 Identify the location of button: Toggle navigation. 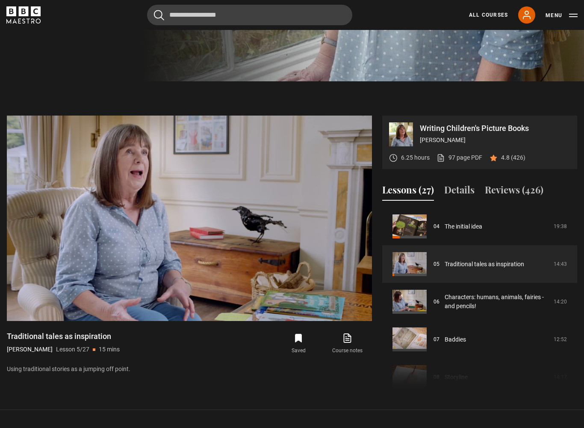
(561, 15).